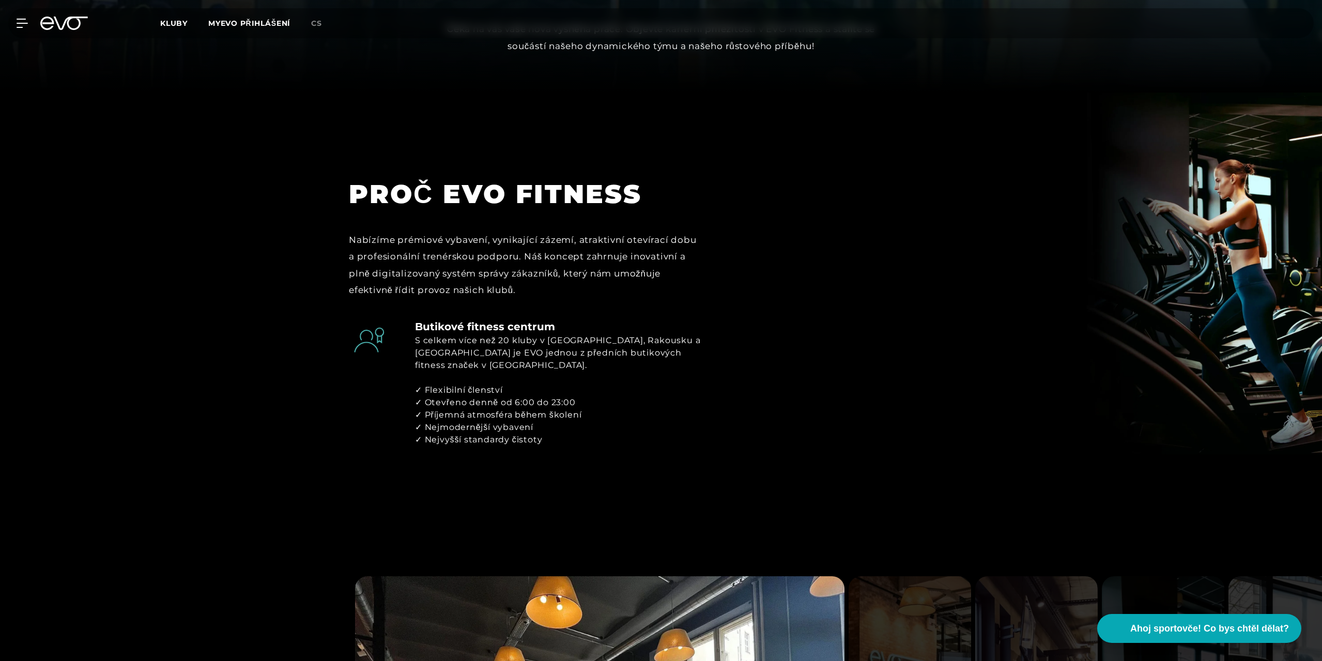 The image size is (1322, 661). I want to click on font: ✓ Nejmodernější vybavení, so click(474, 427).